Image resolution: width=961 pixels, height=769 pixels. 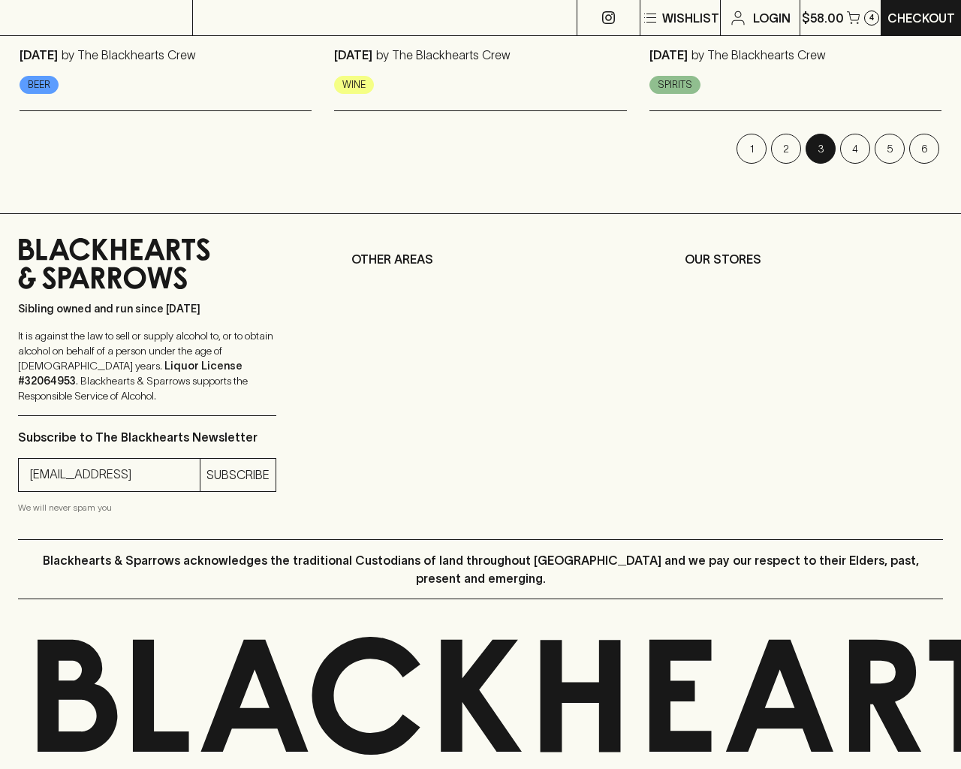 What do you see at coordinates (115, 475) in the screenshot?
I see `input: e.g. jane@blackheartsandsparrows.com.au` at bounding box center [115, 475].